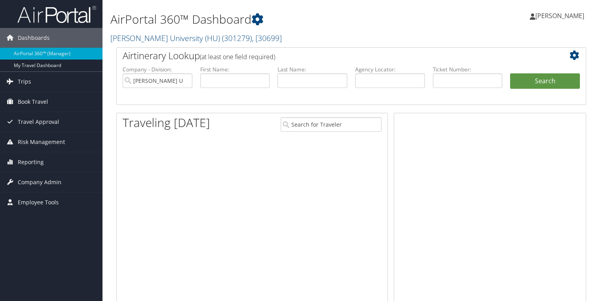 This screenshot has width=600, height=301. Describe the element at coordinates (57, 14) in the screenshot. I see `img: airportal-logo.png` at that location.